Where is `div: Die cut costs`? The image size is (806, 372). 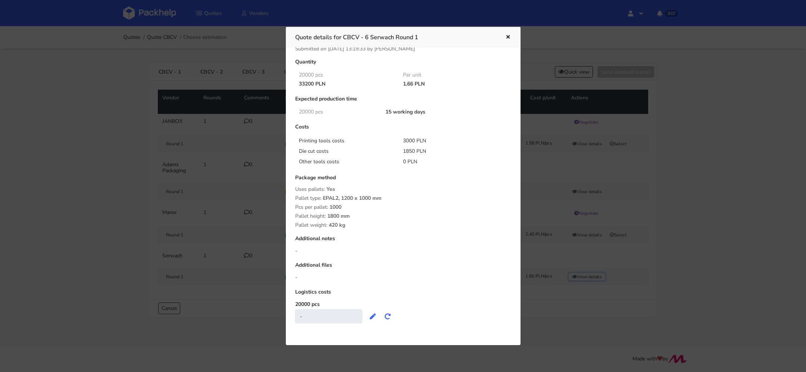
div: Die cut costs is located at coordinates (346, 151).